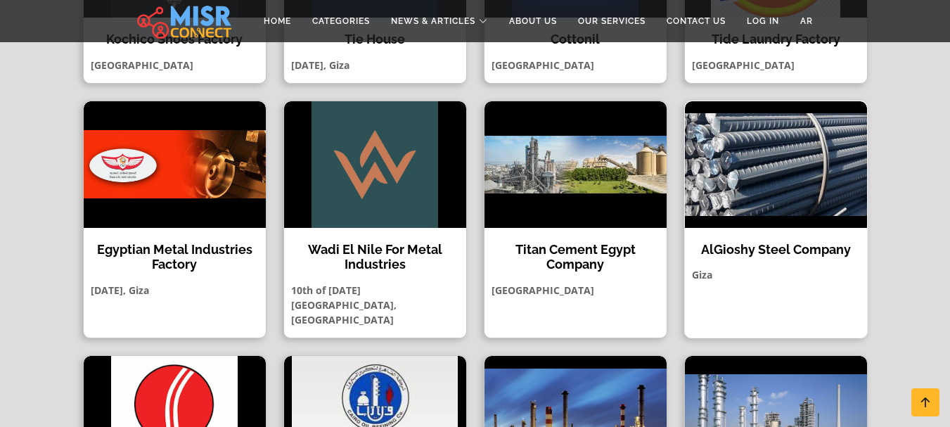 The height and width of the screenshot is (427, 950). I want to click on img: Egyptian Metal Industries Factory, so click(174, 165).